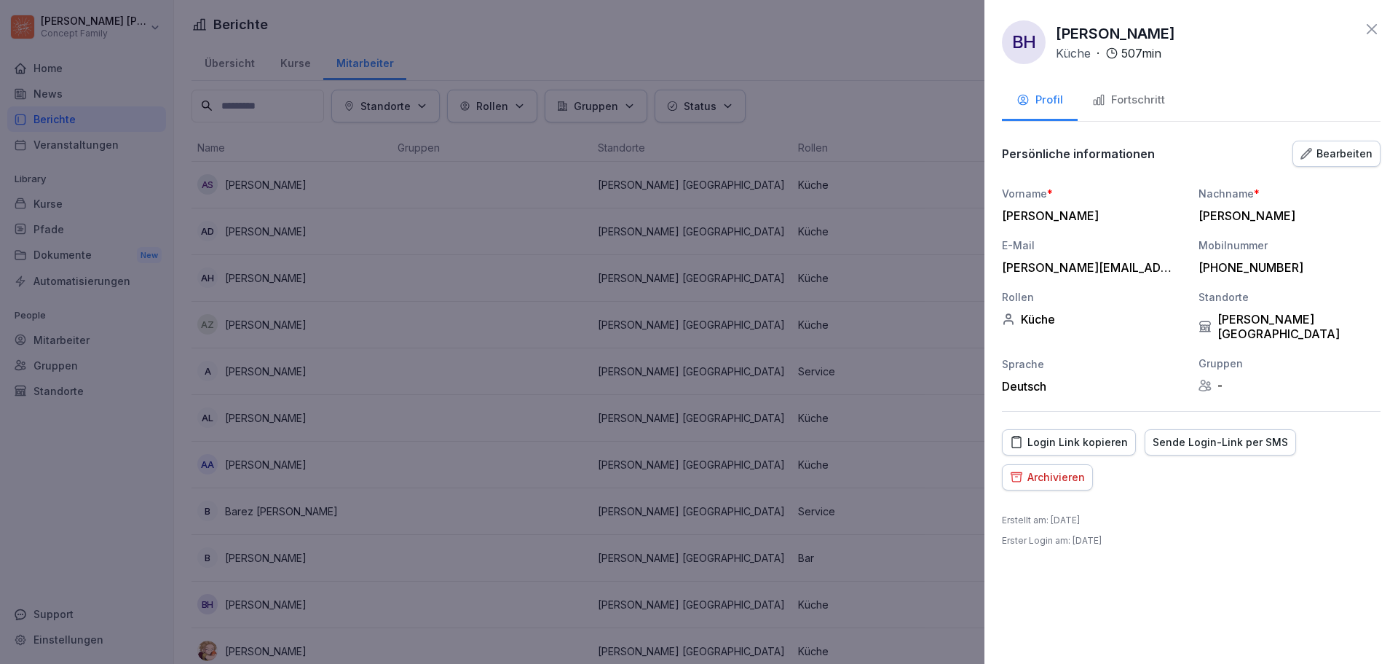 The image size is (1398, 664). I want to click on button: Archivieren, so click(1047, 477).